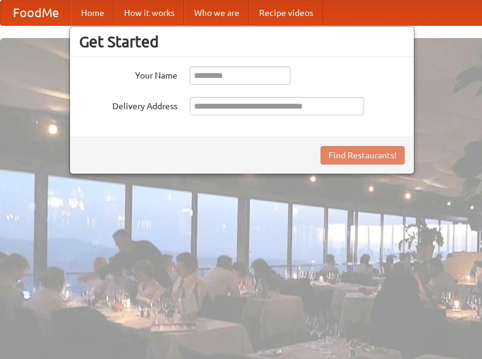  I want to click on a: Who we are, so click(217, 13).